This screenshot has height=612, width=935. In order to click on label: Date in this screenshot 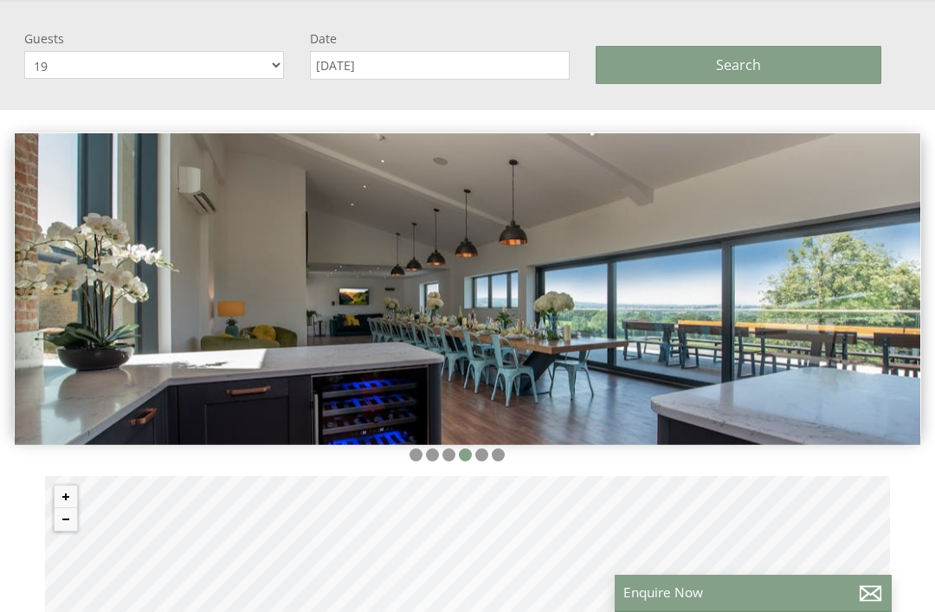, I will do `click(440, 38)`.